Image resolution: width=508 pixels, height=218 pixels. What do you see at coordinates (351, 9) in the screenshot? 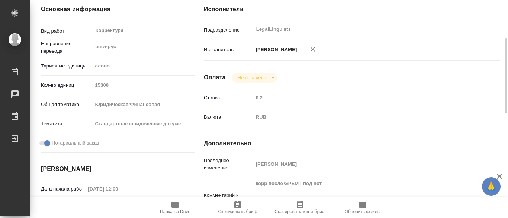
I see `h4: Исполнители` at bounding box center [351, 9].